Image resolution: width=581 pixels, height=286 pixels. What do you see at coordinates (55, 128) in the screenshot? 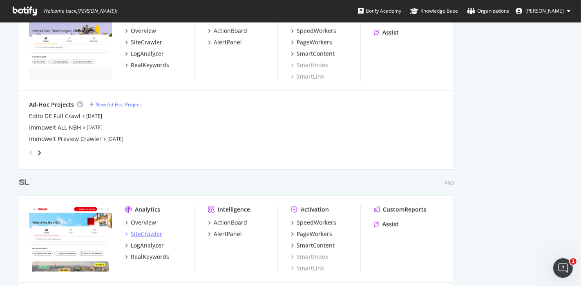
I see `div: Immowelt ALL NBH` at bounding box center [55, 128].